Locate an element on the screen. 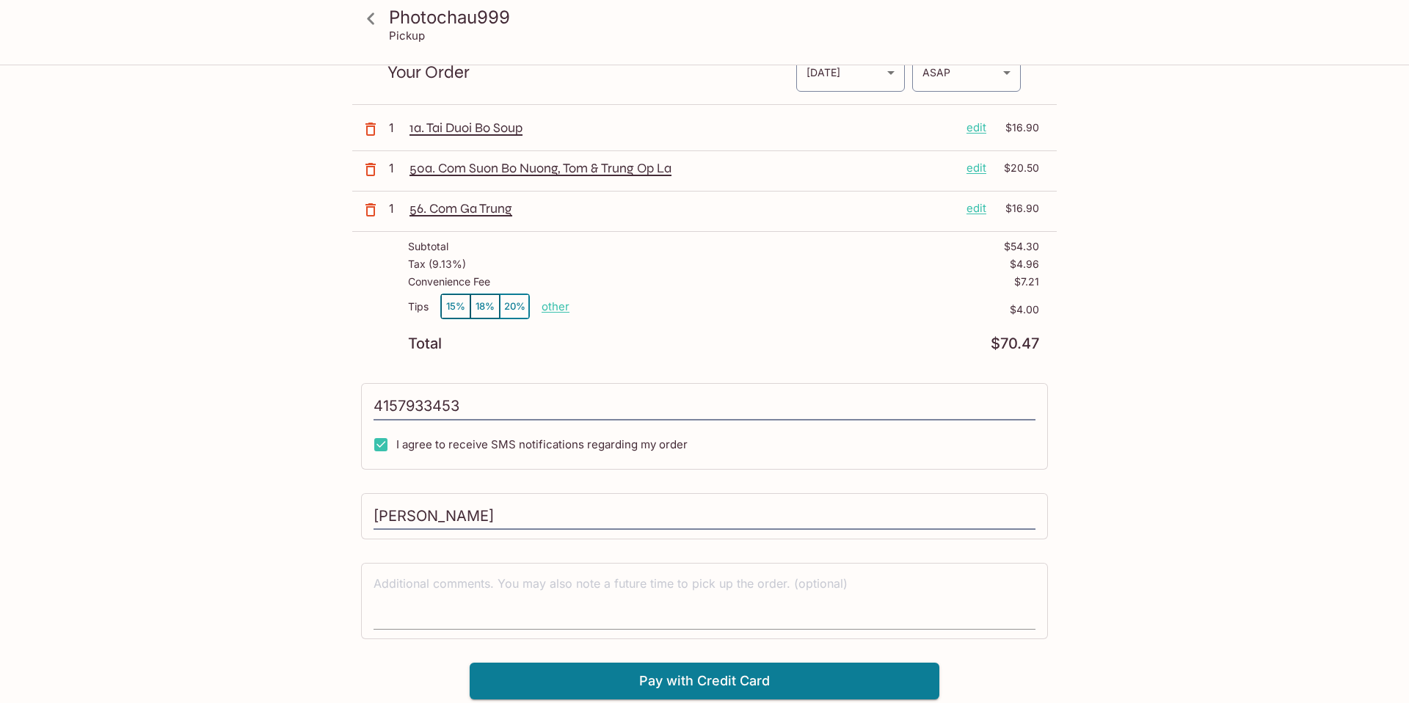 The image size is (1409, 703). button: 20% is located at coordinates (515, 306).